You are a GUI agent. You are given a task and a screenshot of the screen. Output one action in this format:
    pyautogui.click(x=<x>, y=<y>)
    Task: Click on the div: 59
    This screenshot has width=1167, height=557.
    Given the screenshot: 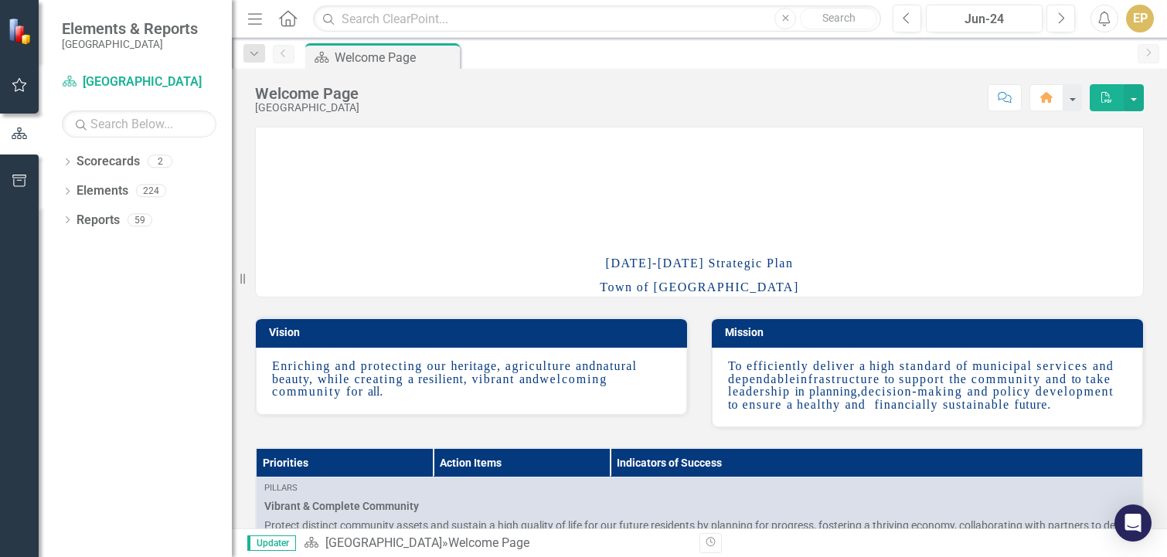 What is the action you would take?
    pyautogui.click(x=140, y=219)
    